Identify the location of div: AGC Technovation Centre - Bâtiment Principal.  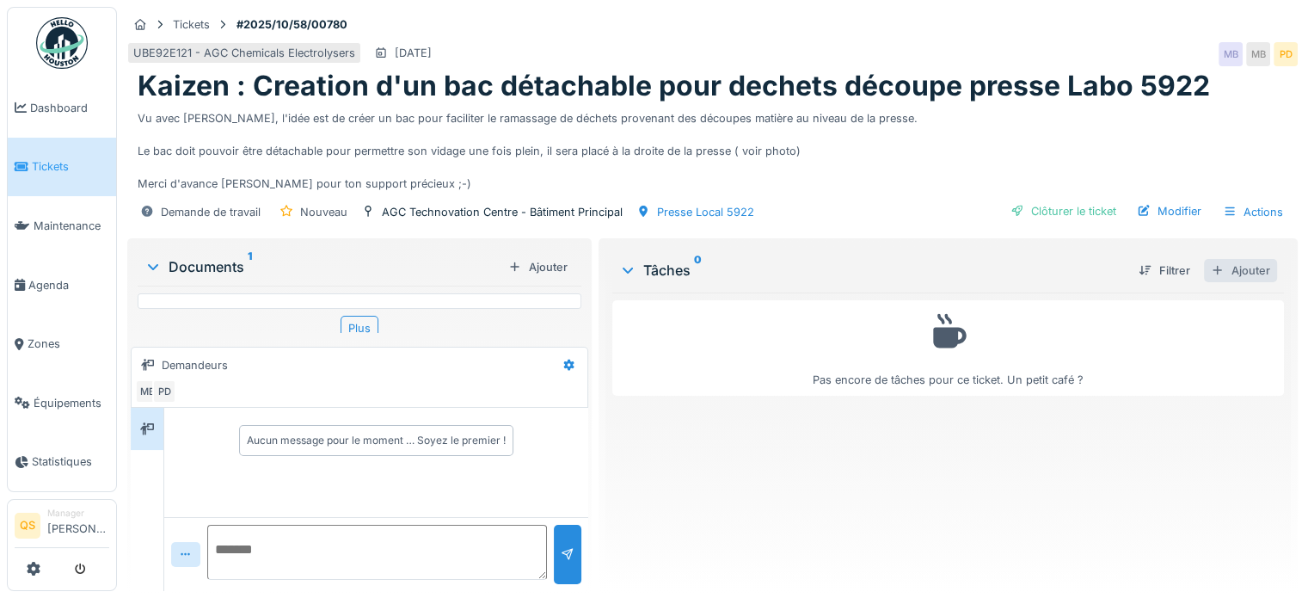
(502, 212).